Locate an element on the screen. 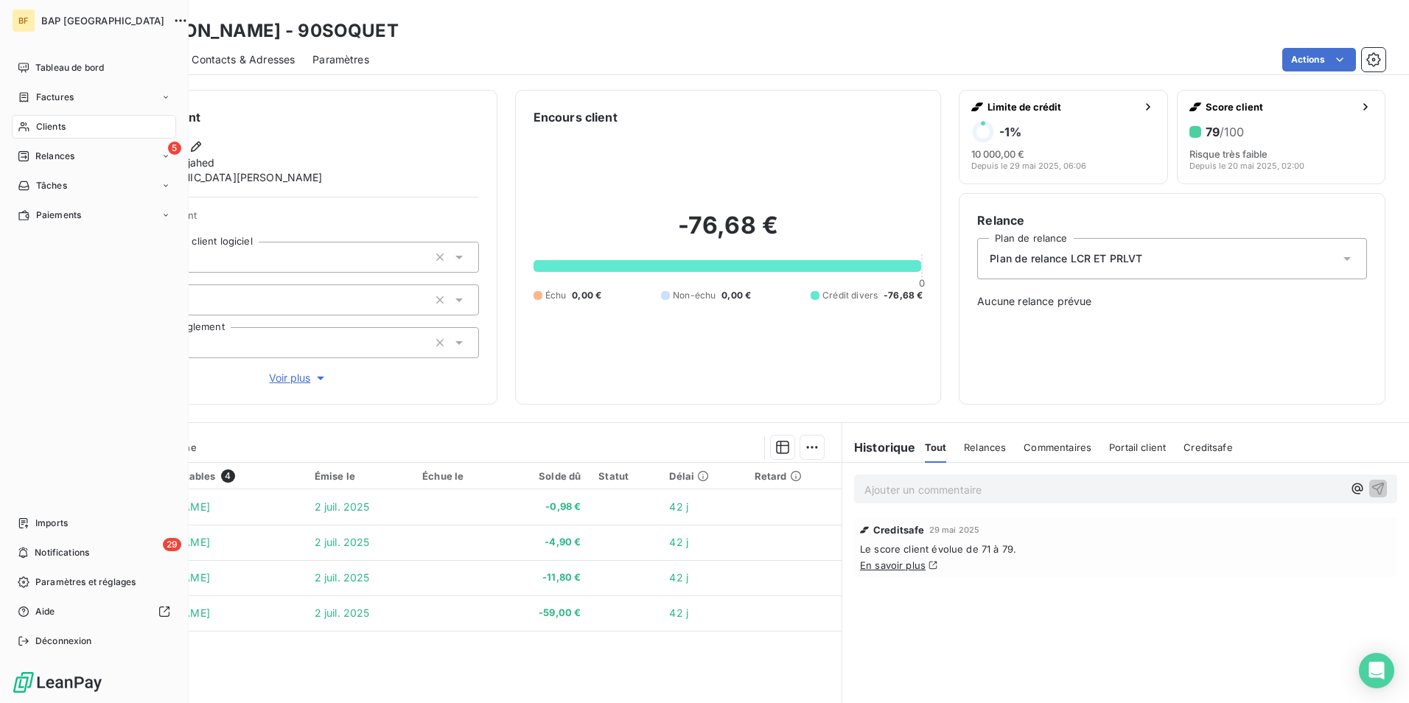  span: Tâches is located at coordinates (52, 186).